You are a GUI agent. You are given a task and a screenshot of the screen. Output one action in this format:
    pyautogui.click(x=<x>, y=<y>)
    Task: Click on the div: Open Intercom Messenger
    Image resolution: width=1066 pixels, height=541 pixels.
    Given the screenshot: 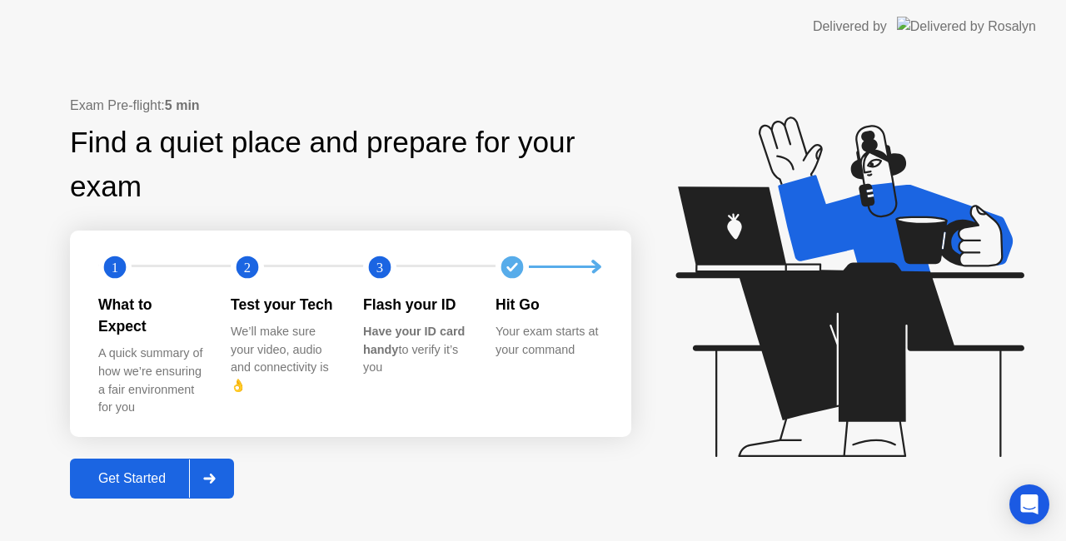 What is the action you would take?
    pyautogui.click(x=1029, y=505)
    